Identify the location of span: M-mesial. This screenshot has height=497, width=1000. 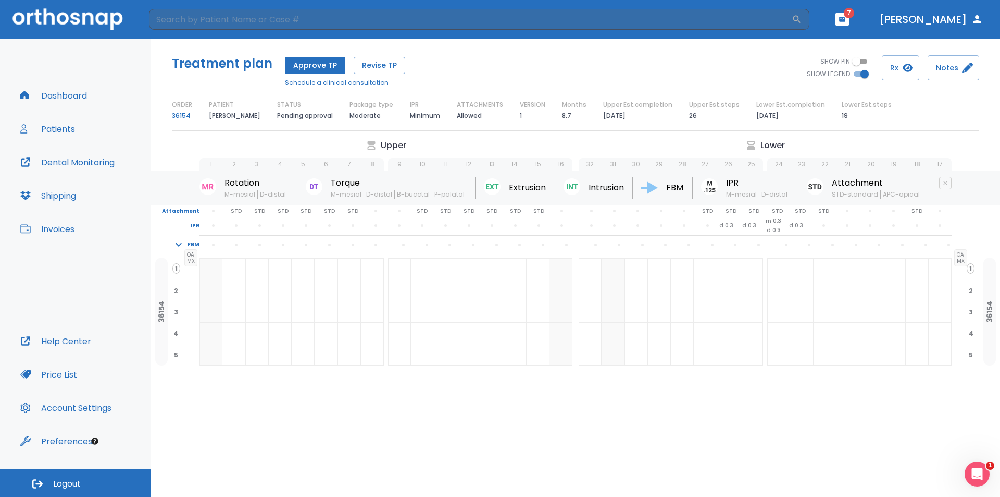
(347, 194).